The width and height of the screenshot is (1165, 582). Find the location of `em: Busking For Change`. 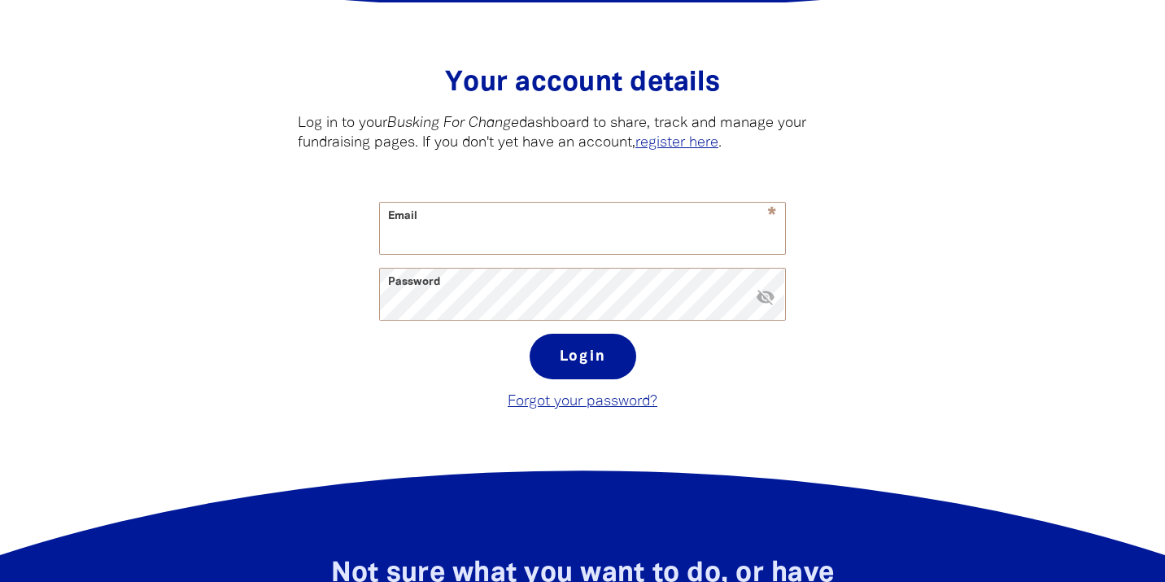

em: Busking For Change is located at coordinates (453, 123).